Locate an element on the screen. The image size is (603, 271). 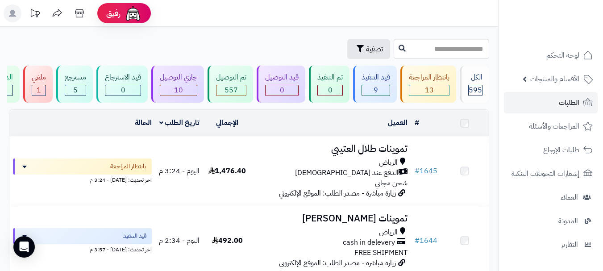
a: الإجمالي is located at coordinates (227, 123).